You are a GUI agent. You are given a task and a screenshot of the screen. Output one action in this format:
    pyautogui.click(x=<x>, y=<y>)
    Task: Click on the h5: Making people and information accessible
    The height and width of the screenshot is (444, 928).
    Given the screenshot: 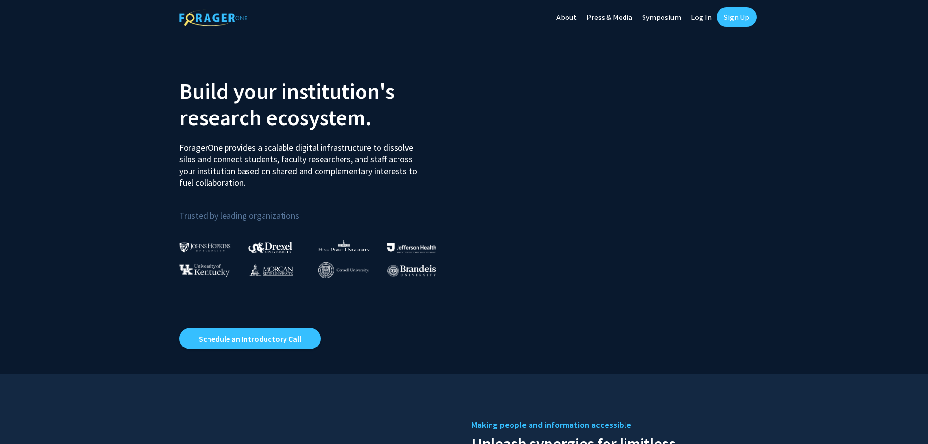 What is the action you would take?
    pyautogui.click(x=611, y=425)
    